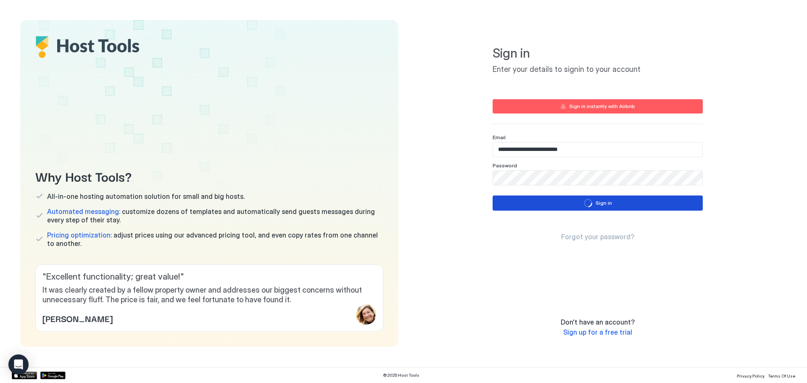  What do you see at coordinates (209, 176) in the screenshot?
I see `span: Why Host Tools?` at bounding box center [209, 176].